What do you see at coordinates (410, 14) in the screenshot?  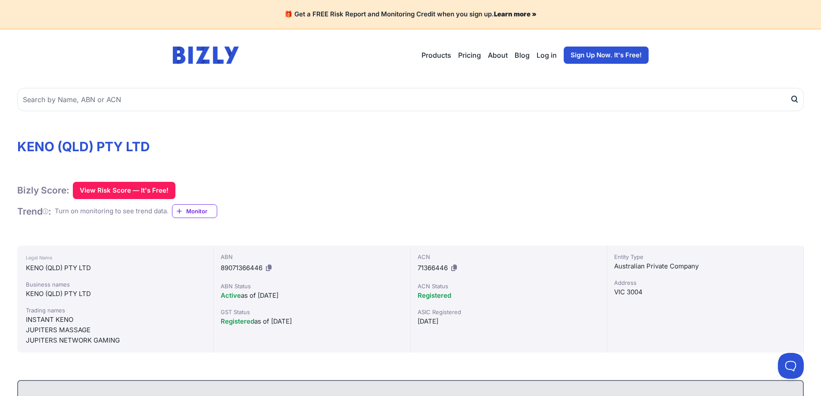 I see `h4: 🎁 Get a FREE Risk Report and Monitoring Credit when you sign up.` at bounding box center [410, 14].